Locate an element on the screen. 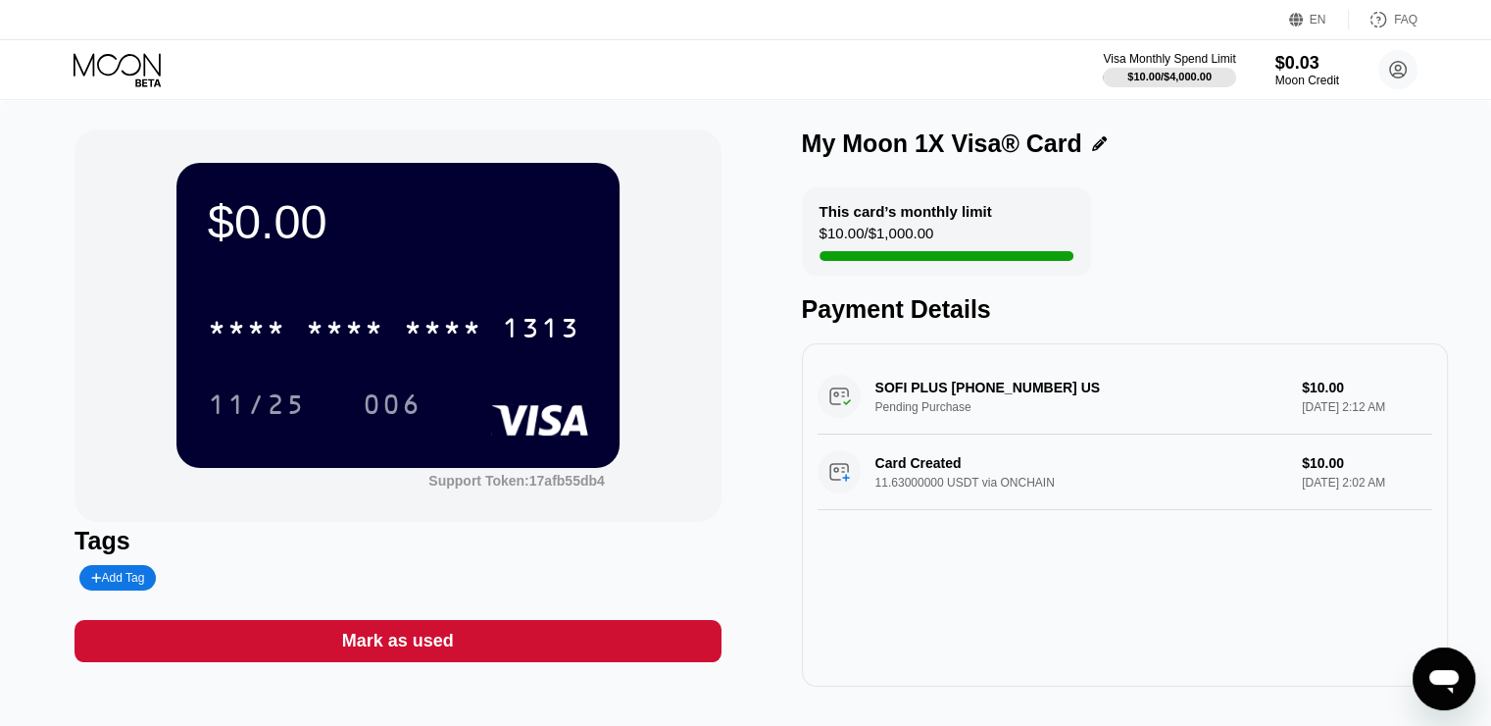 This screenshot has width=1491, height=726. div: My Moon 1X Visa® Card is located at coordinates (942, 143).